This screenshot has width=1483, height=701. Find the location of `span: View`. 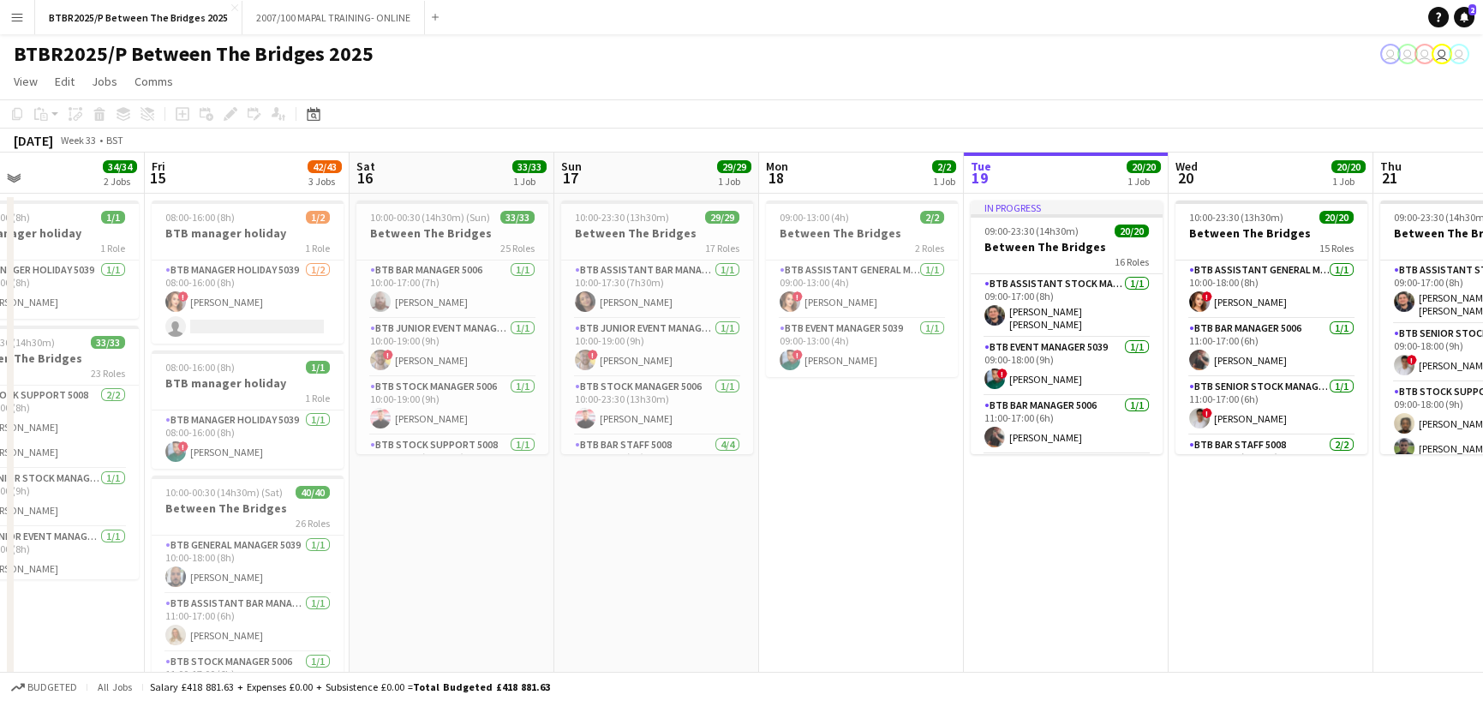

span: View is located at coordinates (26, 81).